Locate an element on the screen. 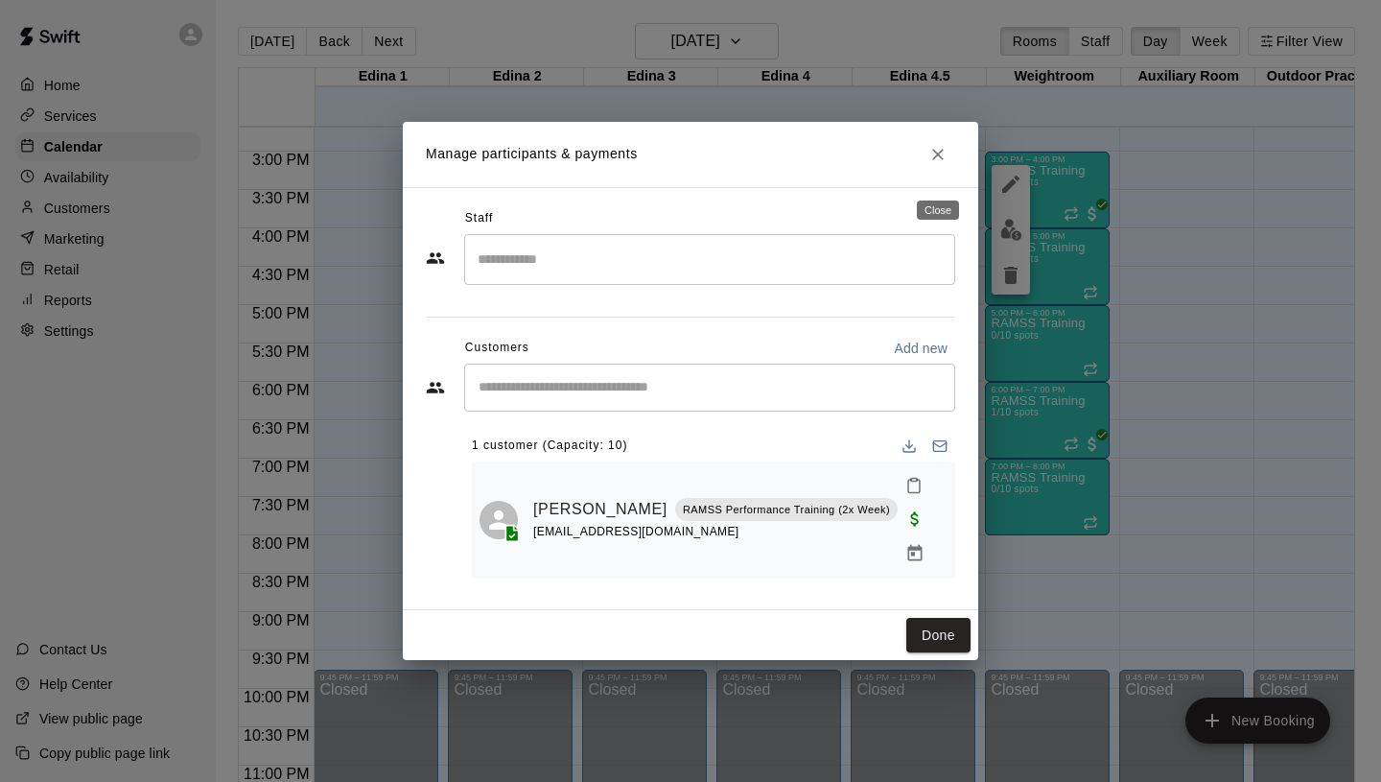 The width and height of the screenshot is (1381, 782). button: Mark attendance is located at coordinates (914, 485).